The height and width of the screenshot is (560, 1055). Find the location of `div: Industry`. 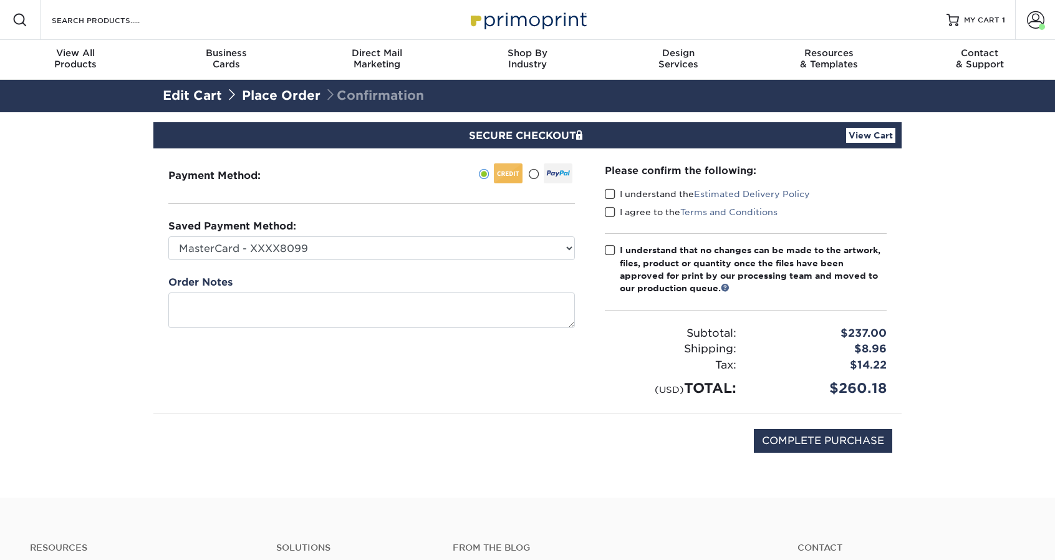

div: Industry is located at coordinates (527, 59).